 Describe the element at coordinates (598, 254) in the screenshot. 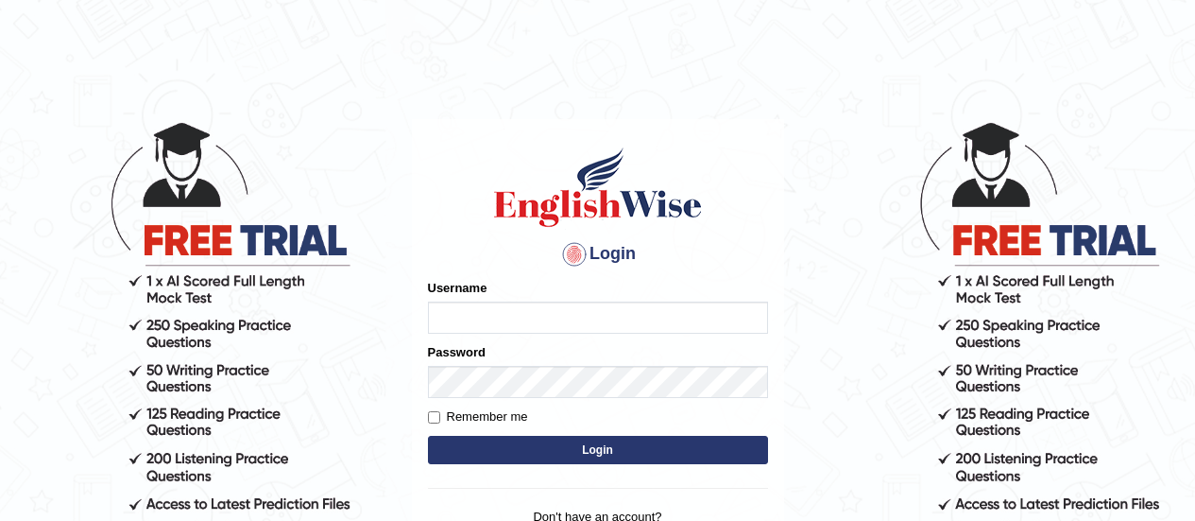

I see `h4: Login` at that location.